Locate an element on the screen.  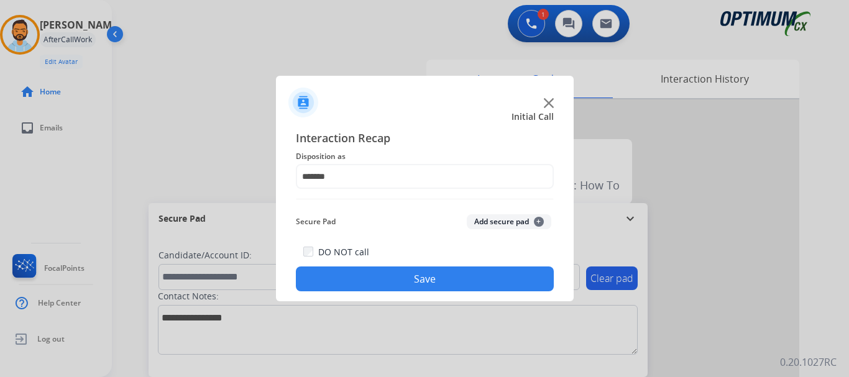
span: Disposition as is located at coordinates (424, 157).